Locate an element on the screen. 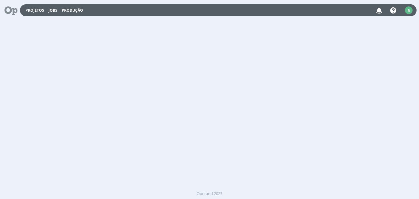 This screenshot has width=419, height=199. button: Projetos is located at coordinates (35, 10).